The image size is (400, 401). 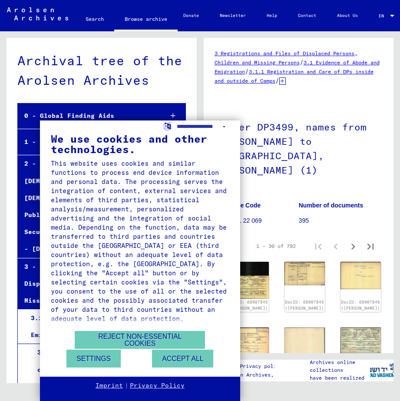 What do you see at coordinates (93, 358) in the screenshot?
I see `button: Settings` at bounding box center [93, 358].